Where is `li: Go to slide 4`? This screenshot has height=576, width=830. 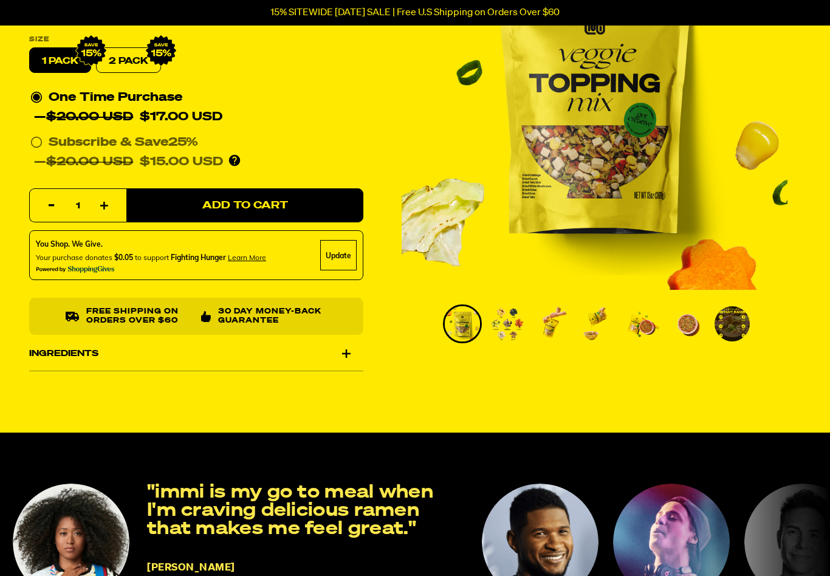 li: Go to slide 4 is located at coordinates (597, 324).